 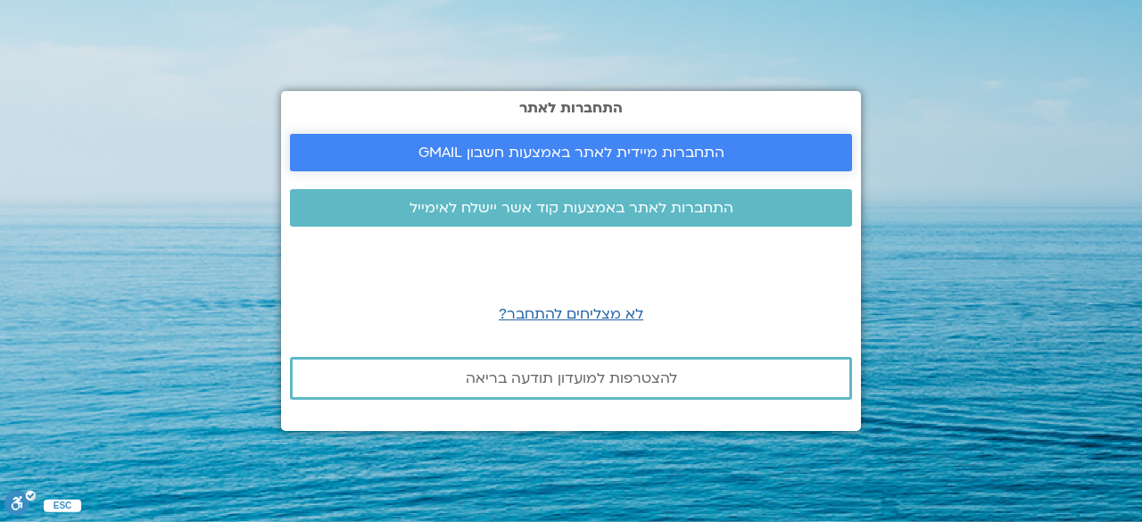 What do you see at coordinates (571, 108) in the screenshot?
I see `h2: התחברות לאתר` at bounding box center [571, 108].